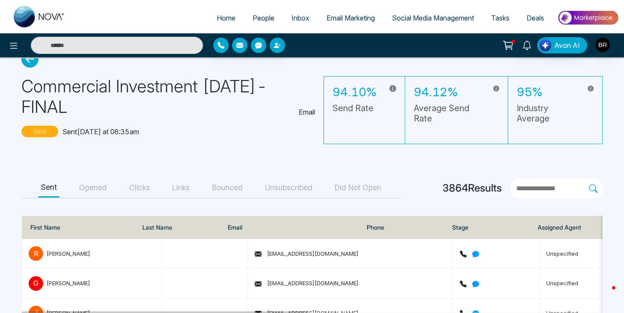  I want to click on img: Nova CRM Logo, so click(39, 17).